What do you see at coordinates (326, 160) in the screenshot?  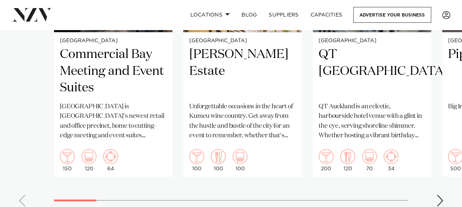 I see `div: 200` at bounding box center [326, 160].